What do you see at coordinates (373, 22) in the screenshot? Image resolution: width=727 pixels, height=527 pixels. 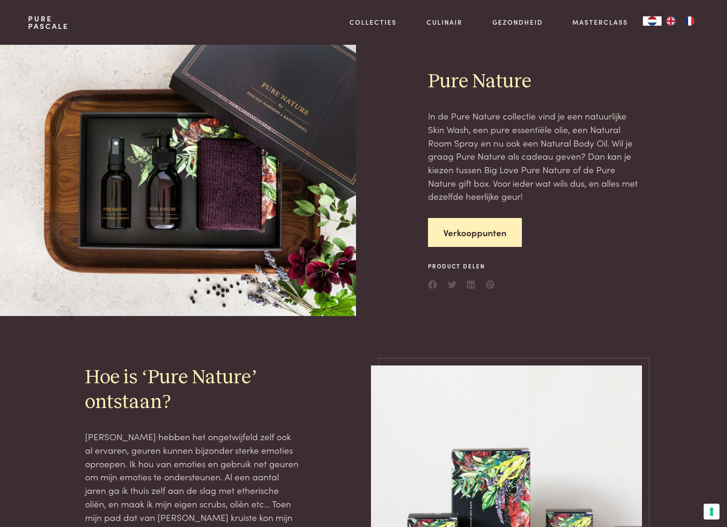 I see `a: Collecties` at bounding box center [373, 22].